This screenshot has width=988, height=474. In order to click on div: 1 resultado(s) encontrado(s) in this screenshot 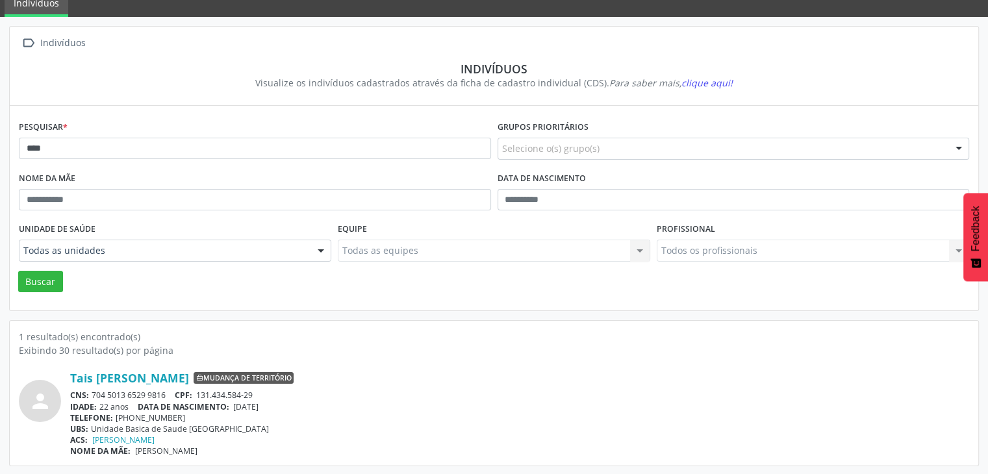, I will do `click(494, 336)`.